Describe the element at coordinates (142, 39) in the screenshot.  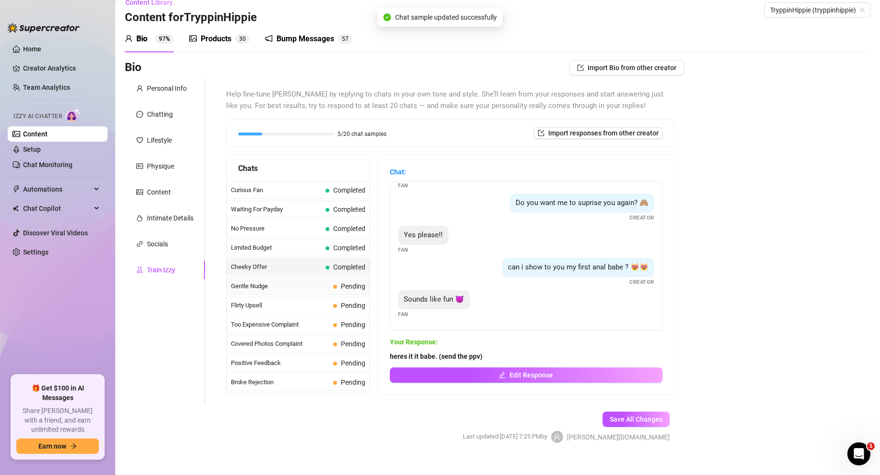
I see `div: Bio` at that location.